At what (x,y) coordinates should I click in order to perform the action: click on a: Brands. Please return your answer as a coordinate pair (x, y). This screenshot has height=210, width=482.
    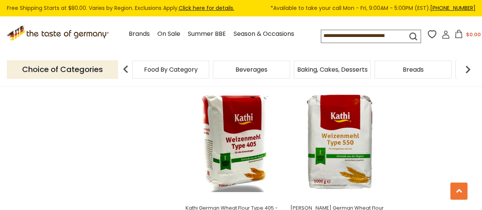
    Looking at the image, I should click on (139, 34).